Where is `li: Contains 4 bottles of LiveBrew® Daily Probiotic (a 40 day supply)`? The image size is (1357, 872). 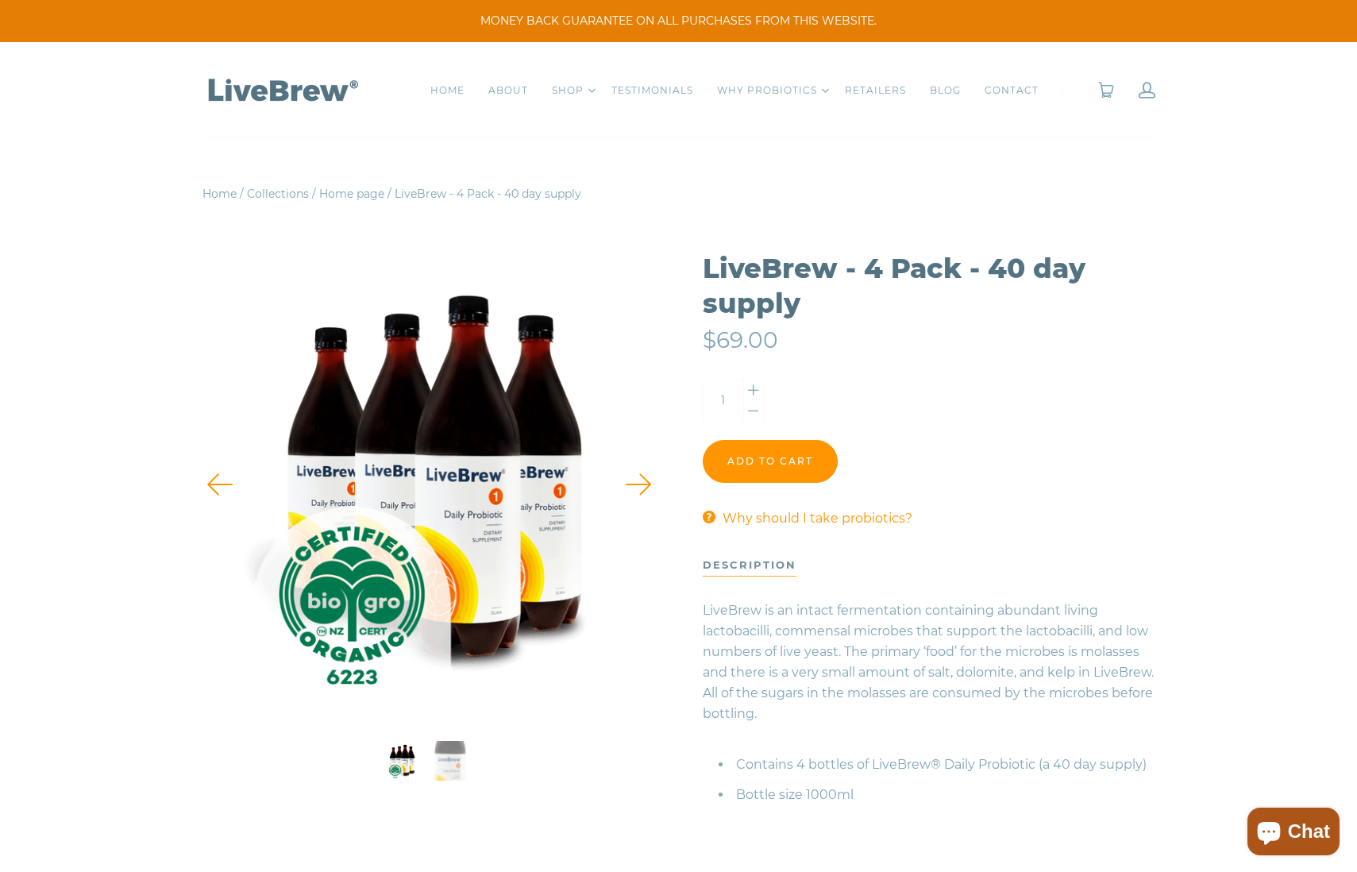
li: Contains 4 bottles of LiveBrew® Daily Probiotic (a 40 day supply) is located at coordinates (940, 765).